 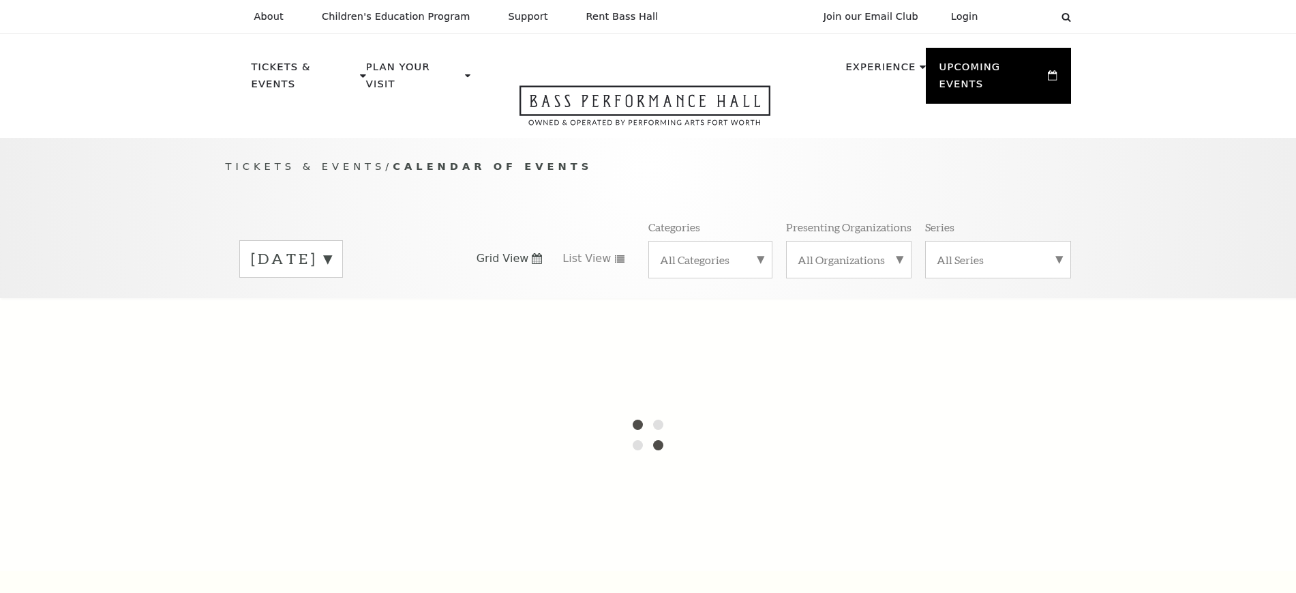 What do you see at coordinates (269, 16) in the screenshot?
I see `p: About` at bounding box center [269, 16].